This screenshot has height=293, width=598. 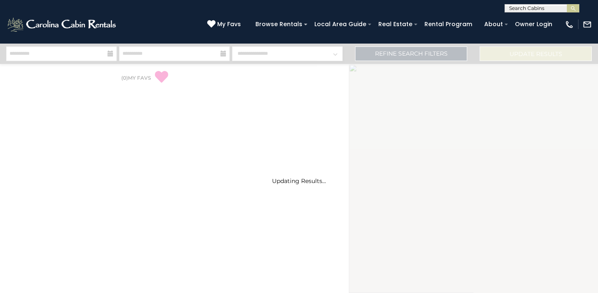 What do you see at coordinates (534, 24) in the screenshot?
I see `a: Owner Login` at bounding box center [534, 24].